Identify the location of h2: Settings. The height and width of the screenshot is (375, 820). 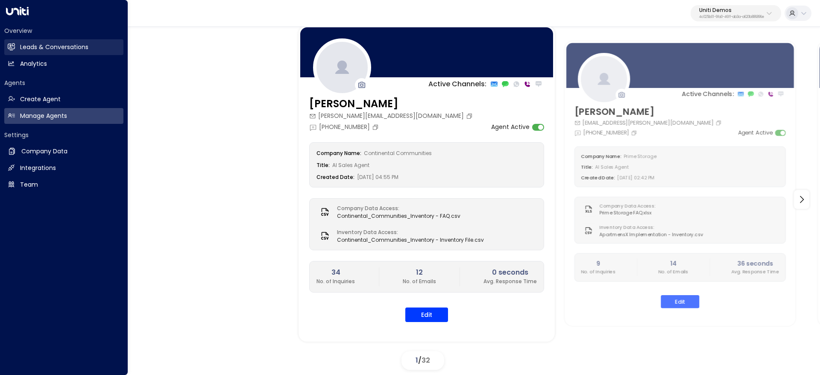
(64, 135).